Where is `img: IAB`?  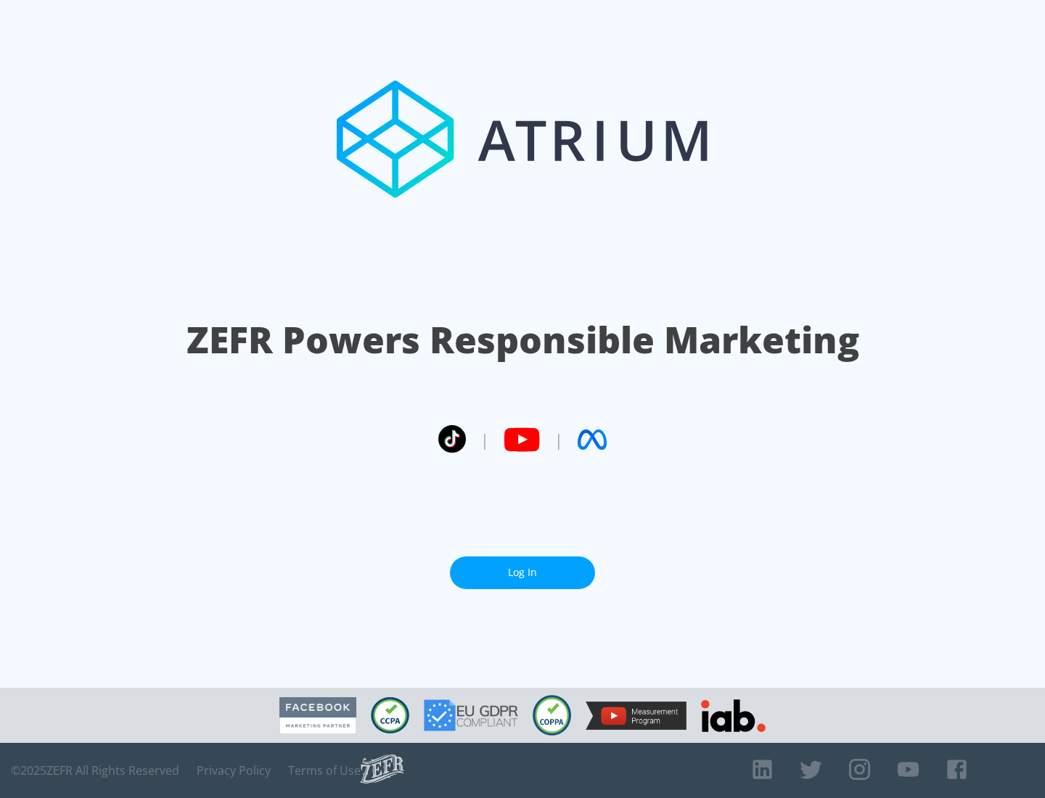 img: IAB is located at coordinates (733, 716).